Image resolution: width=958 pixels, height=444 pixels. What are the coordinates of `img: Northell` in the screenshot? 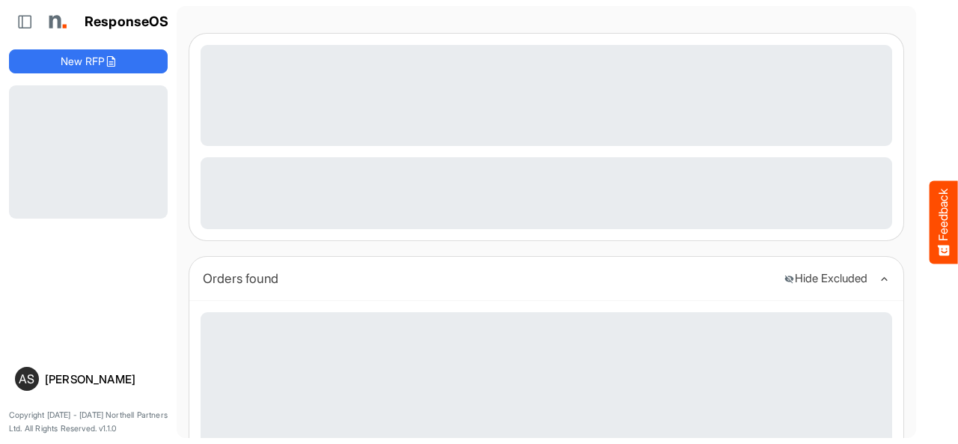 It's located at (56, 22).